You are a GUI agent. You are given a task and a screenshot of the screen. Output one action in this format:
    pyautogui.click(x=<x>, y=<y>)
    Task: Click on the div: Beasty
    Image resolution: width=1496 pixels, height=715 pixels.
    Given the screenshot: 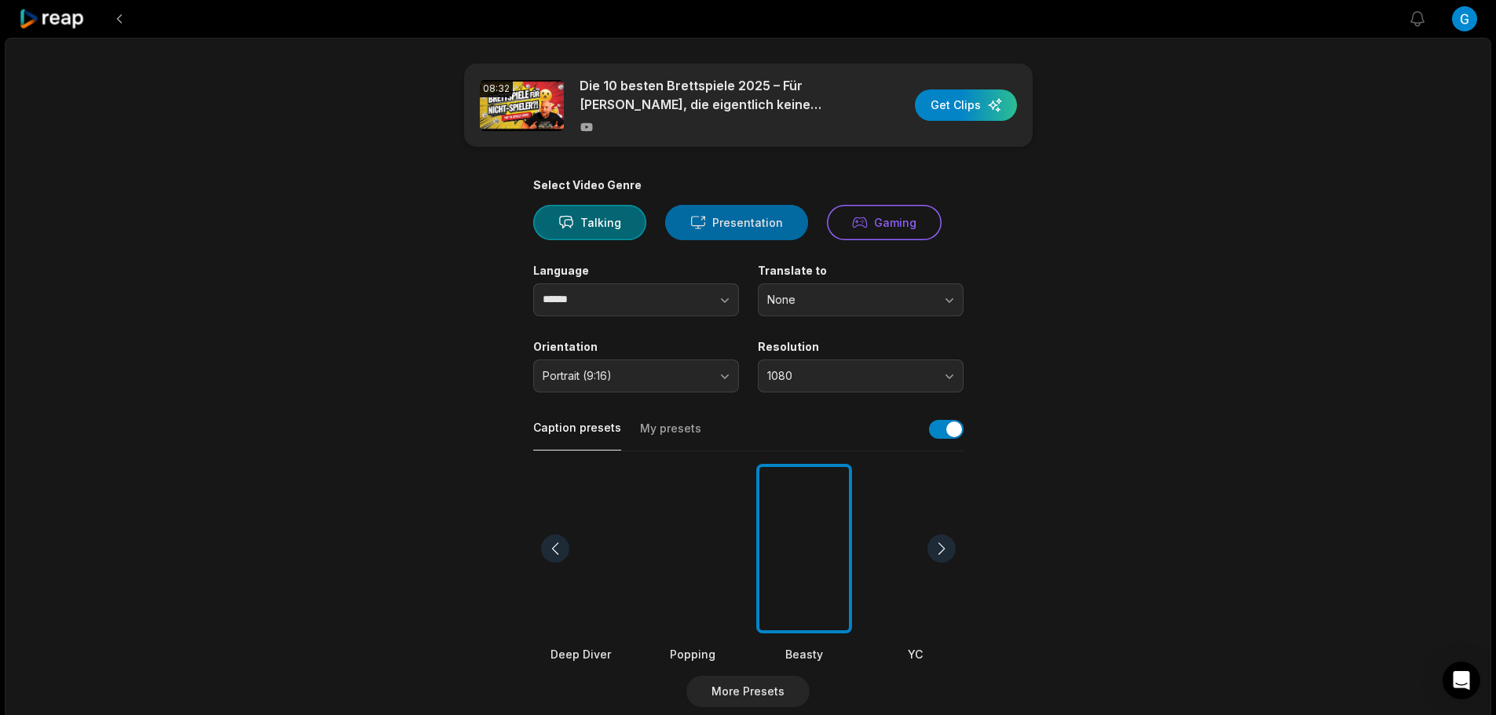 What is the action you would take?
    pyautogui.click(x=804, y=654)
    